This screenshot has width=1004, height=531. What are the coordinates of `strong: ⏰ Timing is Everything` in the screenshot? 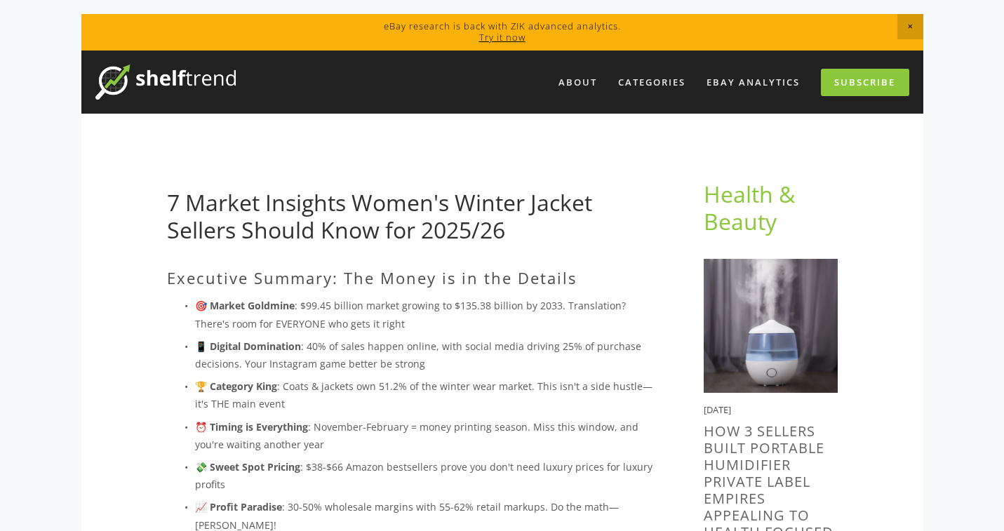 It's located at (251, 427).